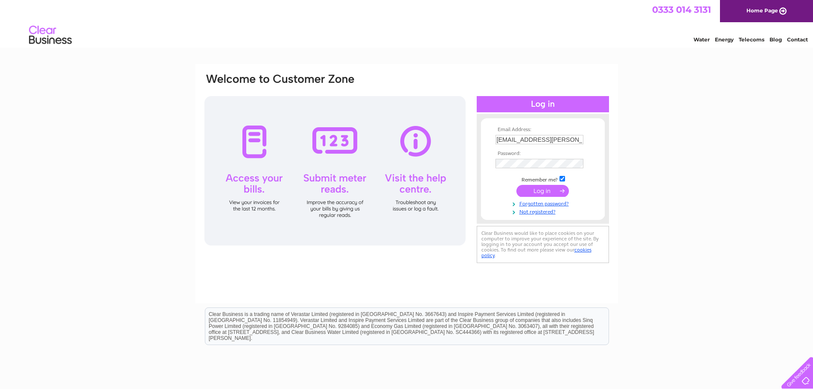 The height and width of the screenshot is (389, 813). I want to click on a: 0333 014 3131, so click(682, 9).